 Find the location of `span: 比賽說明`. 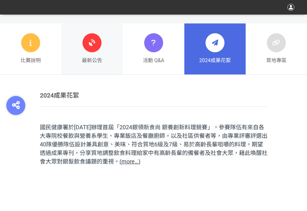

span: 比賽說明 is located at coordinates (31, 60).